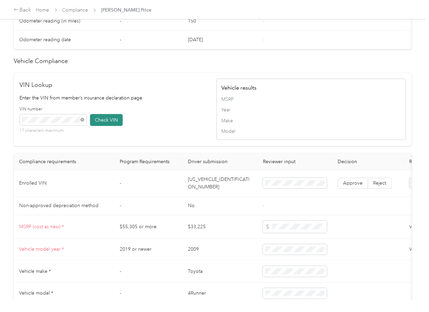 Image resolution: width=429 pixels, height=312 pixels. What do you see at coordinates (35, 271) in the screenshot?
I see `span: Vehicle make *` at bounding box center [35, 271].